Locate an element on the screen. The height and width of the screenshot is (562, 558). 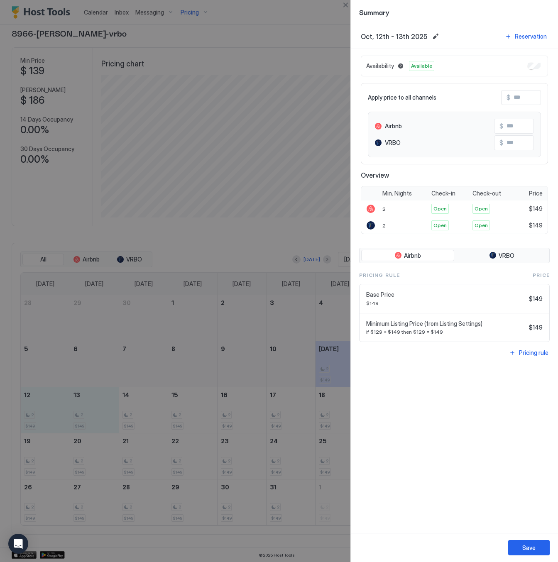
span: Overview is located at coordinates (454, 175).